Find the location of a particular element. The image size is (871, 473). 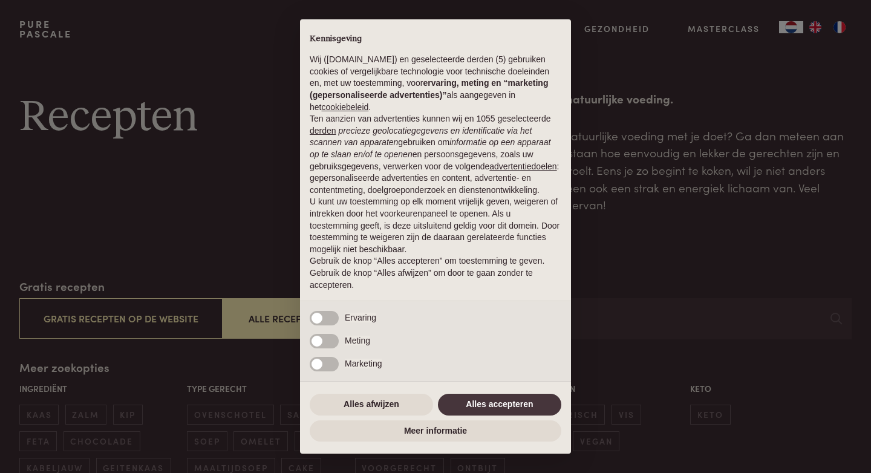

span: Ervaring is located at coordinates (361, 318).